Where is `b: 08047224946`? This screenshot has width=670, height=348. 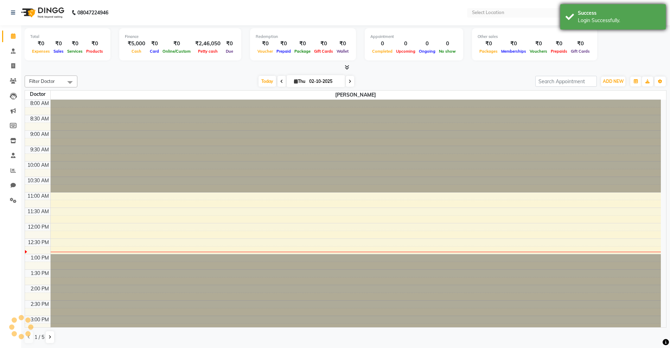 b: 08047224946 is located at coordinates (93, 13).